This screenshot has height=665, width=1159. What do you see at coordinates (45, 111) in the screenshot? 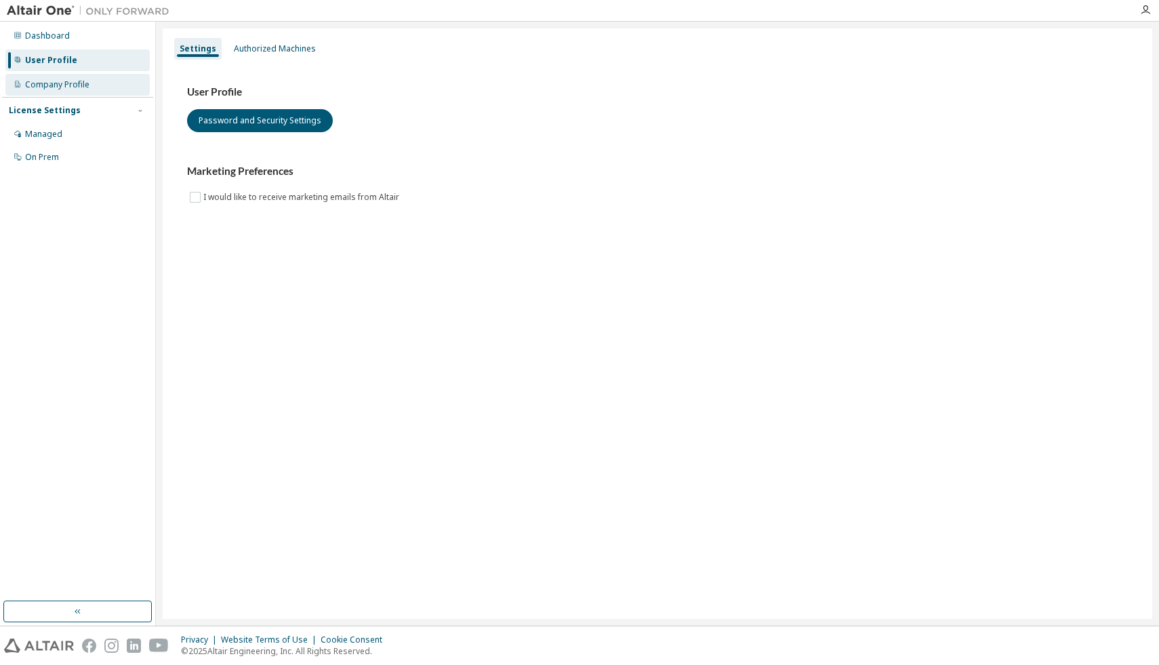
I see `div: License Settings` at bounding box center [45, 111].